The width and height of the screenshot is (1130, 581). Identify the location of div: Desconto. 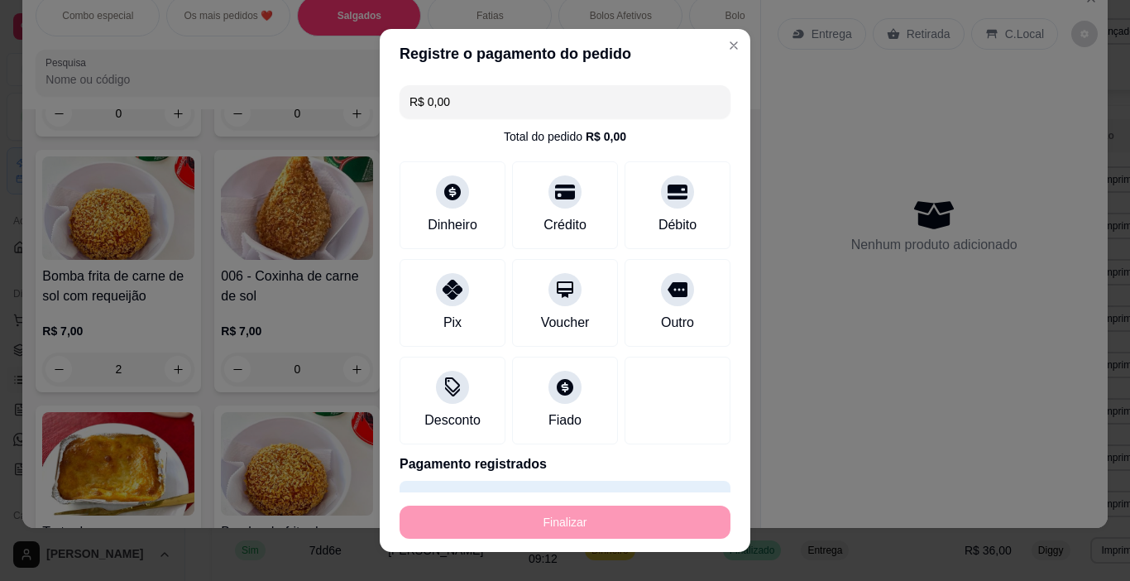
(453, 420).